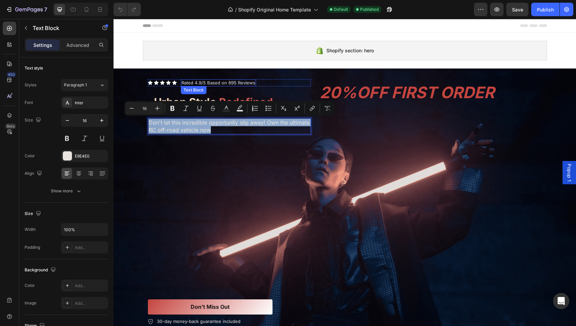  Describe the element at coordinates (105, 64) in the screenshot. I see `p: Rated 4.9/5 Based on 895 Reviews` at that location.